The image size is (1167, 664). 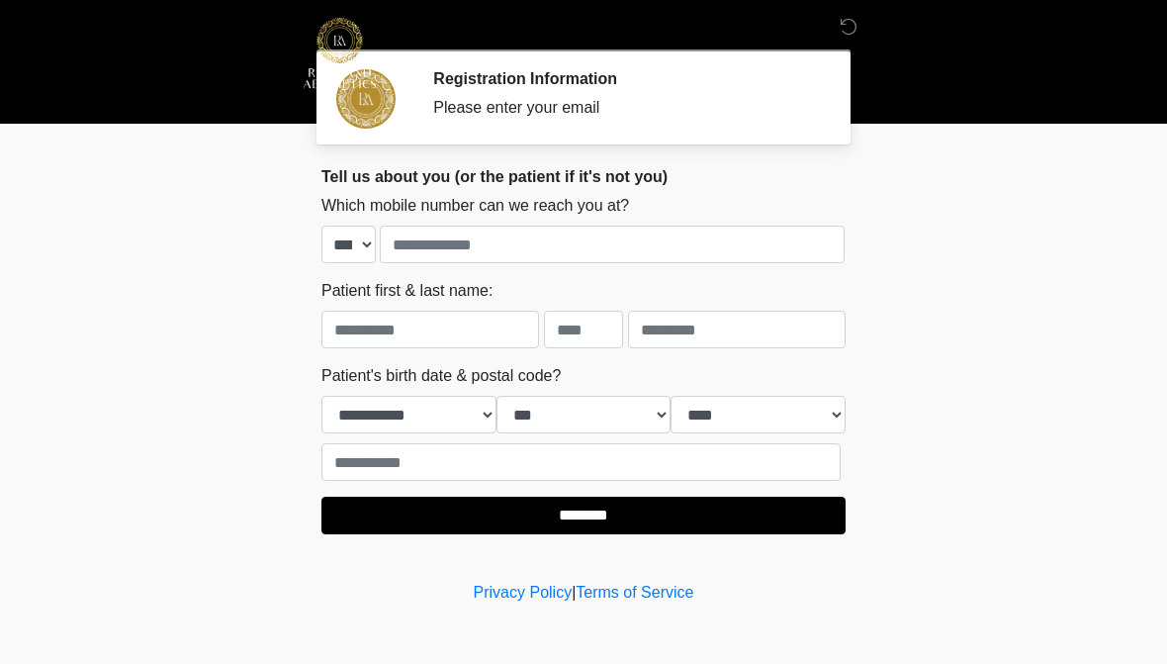 What do you see at coordinates (624, 108) in the screenshot?
I see `div: Please enter your email` at bounding box center [624, 108].